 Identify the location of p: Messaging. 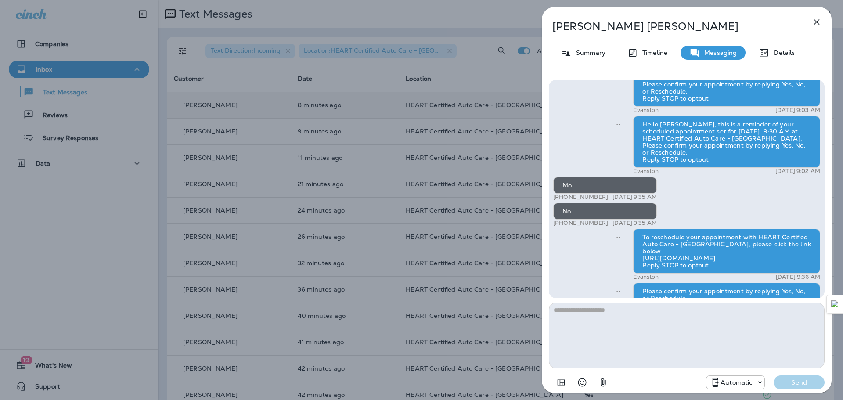
(719, 53).